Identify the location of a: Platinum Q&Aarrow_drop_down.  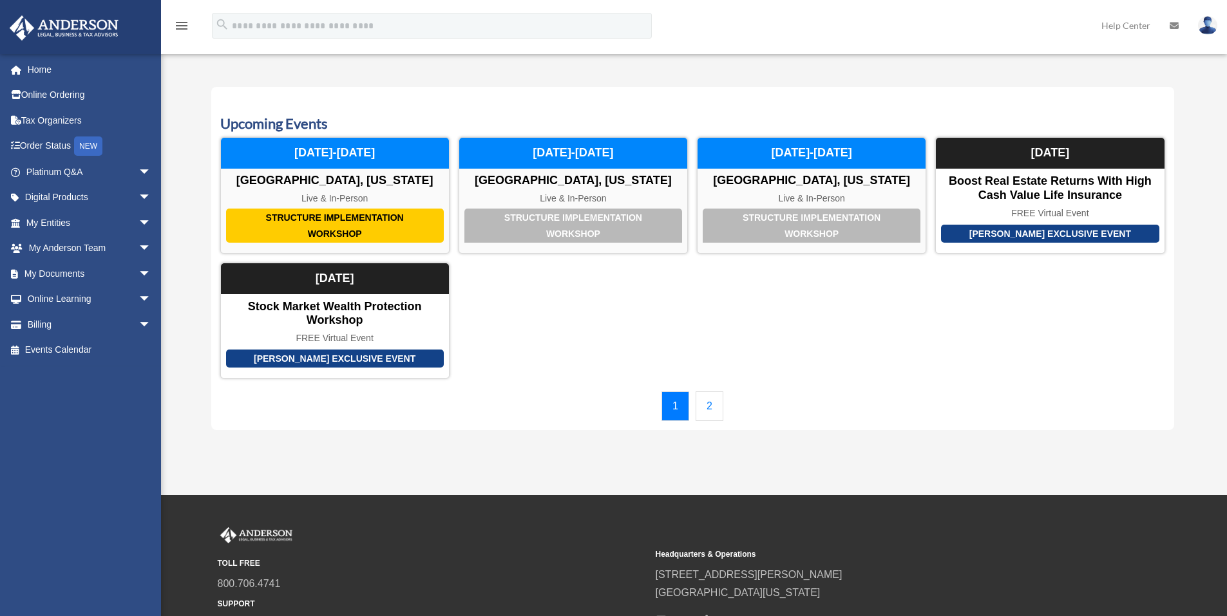
(90, 172).